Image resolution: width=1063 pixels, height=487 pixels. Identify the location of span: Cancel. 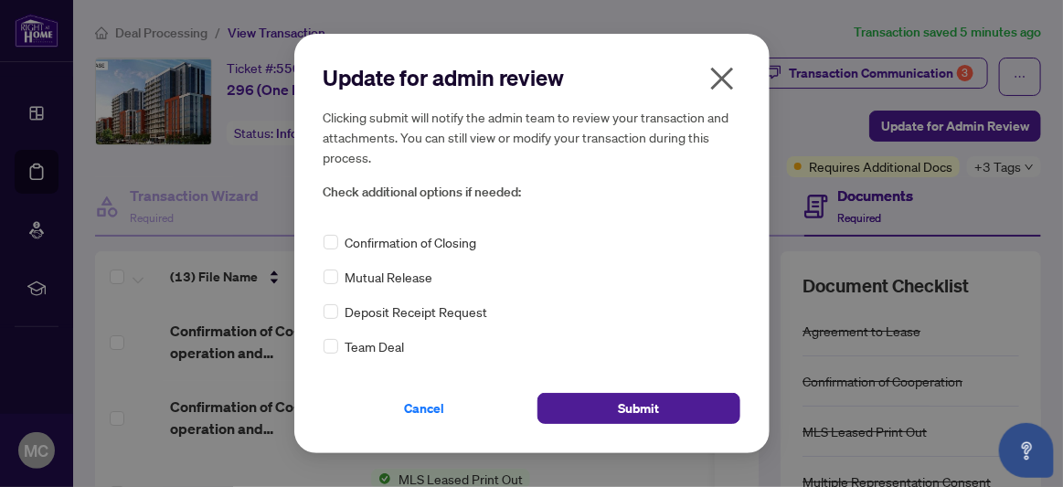
(425, 408).